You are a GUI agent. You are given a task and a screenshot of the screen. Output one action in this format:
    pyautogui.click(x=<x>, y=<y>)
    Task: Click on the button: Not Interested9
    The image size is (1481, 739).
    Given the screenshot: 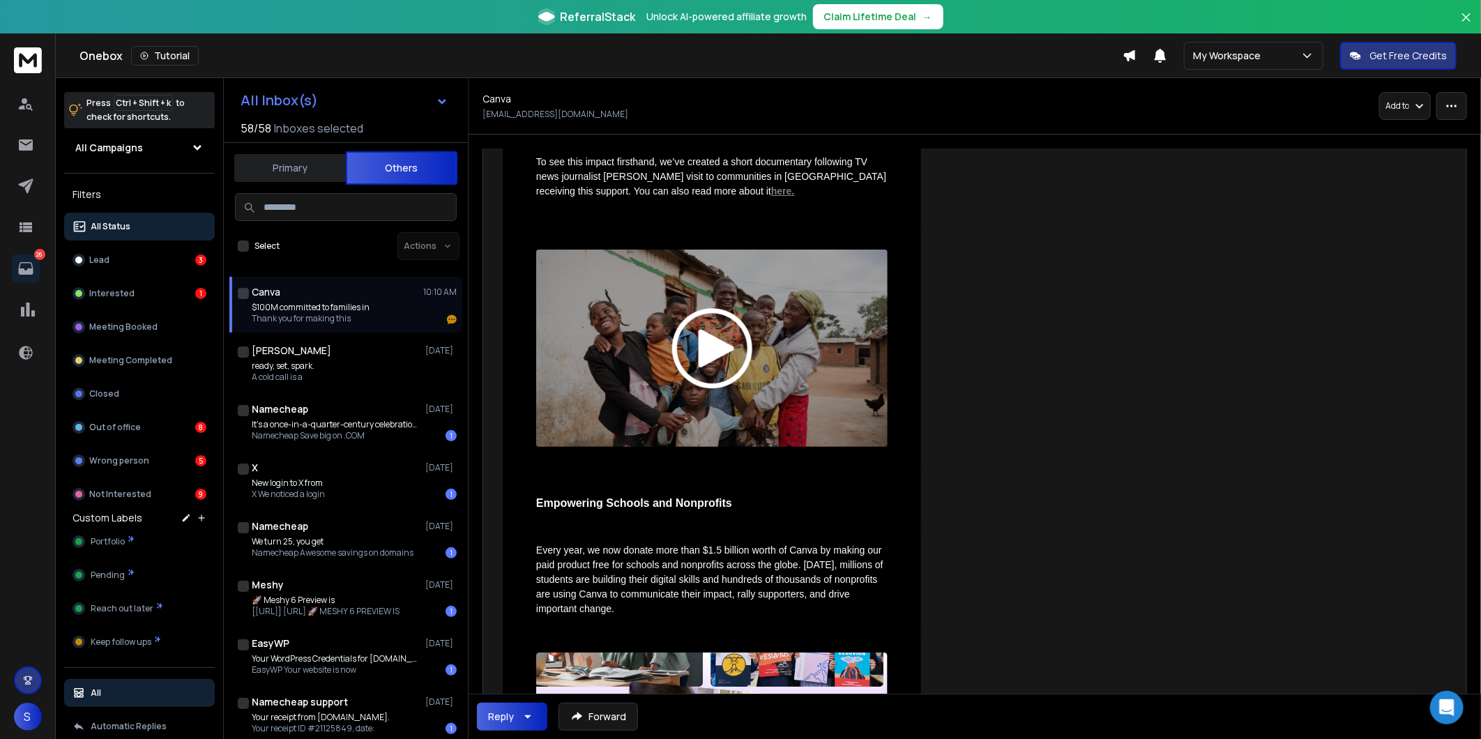 What is the action you would take?
    pyautogui.click(x=139, y=494)
    